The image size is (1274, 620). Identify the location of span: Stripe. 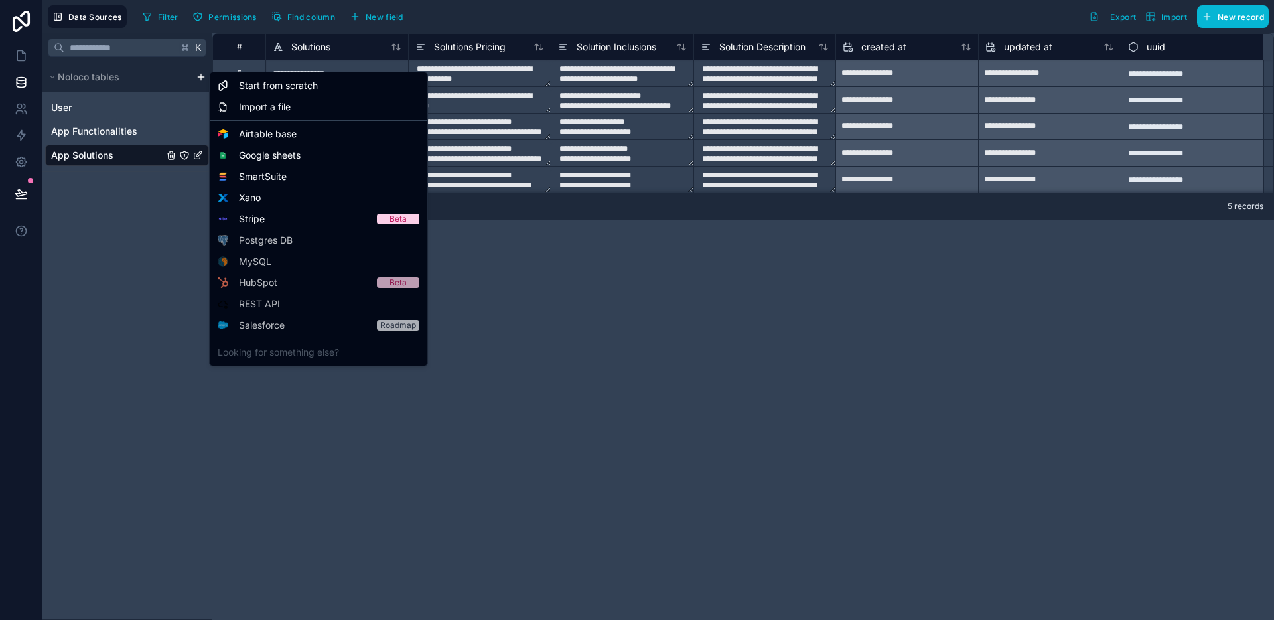
(251, 219).